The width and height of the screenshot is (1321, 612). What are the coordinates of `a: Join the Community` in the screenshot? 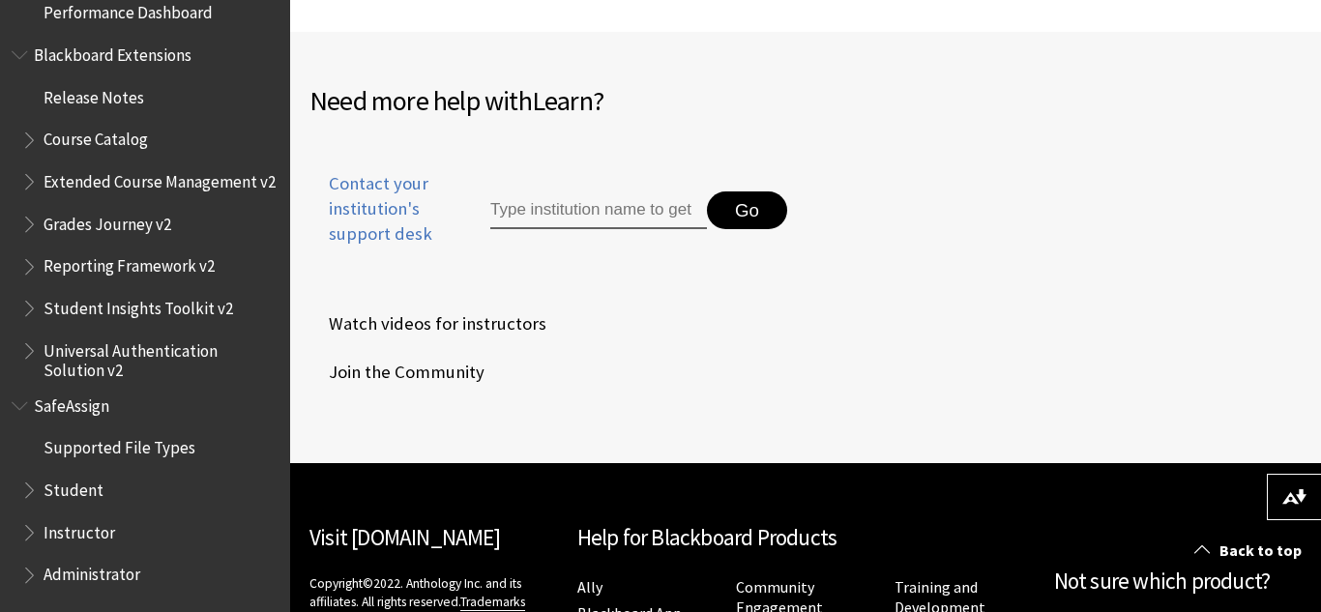 It's located at (398, 372).